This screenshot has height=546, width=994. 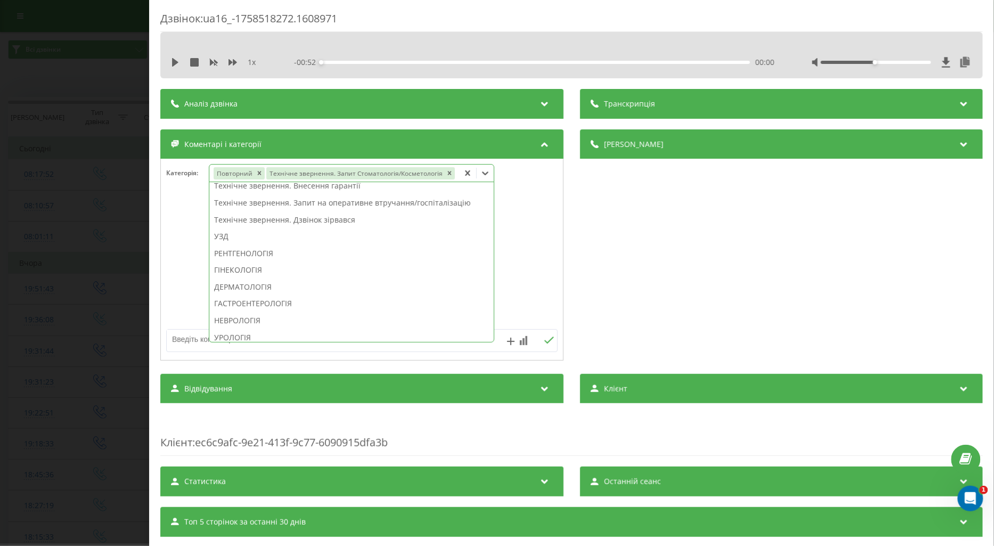 I want to click on span: Транскрипція, so click(x=629, y=104).